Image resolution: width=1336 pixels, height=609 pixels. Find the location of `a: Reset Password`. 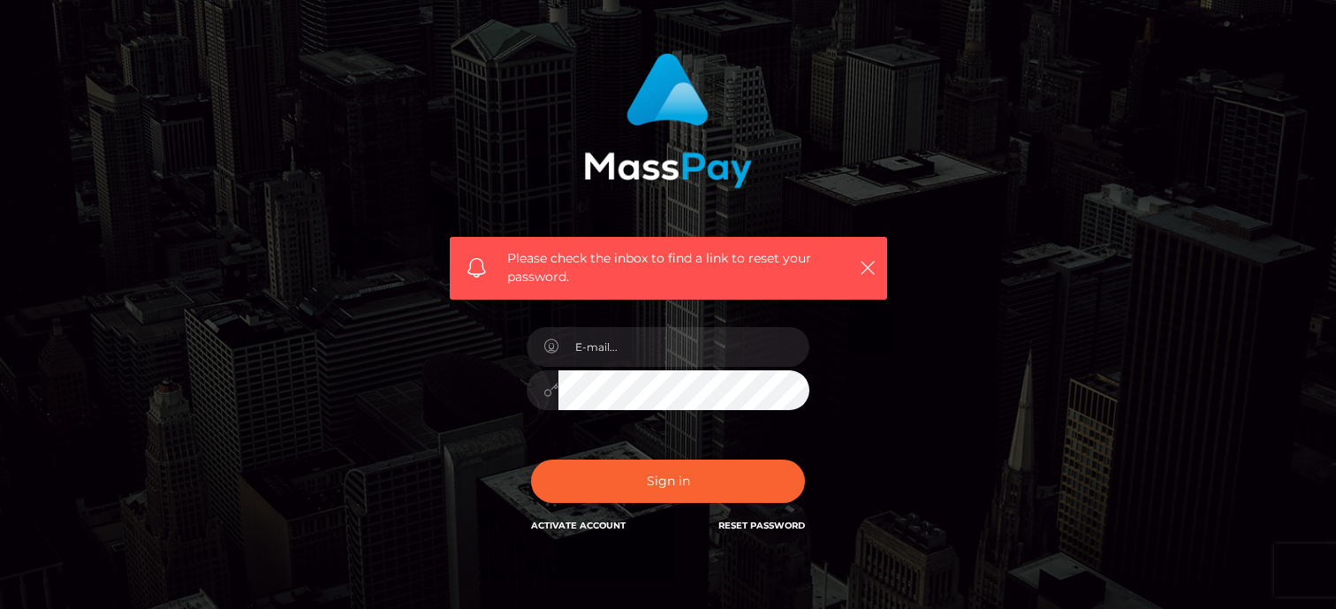

a: Reset Password is located at coordinates (762, 525).